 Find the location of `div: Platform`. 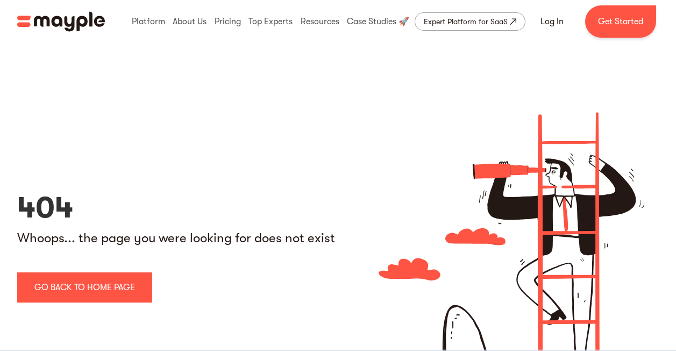

div: Platform is located at coordinates (148, 22).